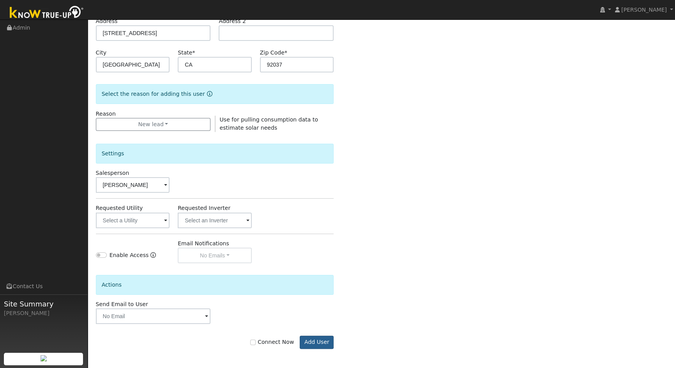 Image resolution: width=675 pixels, height=368 pixels. Describe the element at coordinates (209, 94) in the screenshot. I see `a: Reason for new user` at that location.